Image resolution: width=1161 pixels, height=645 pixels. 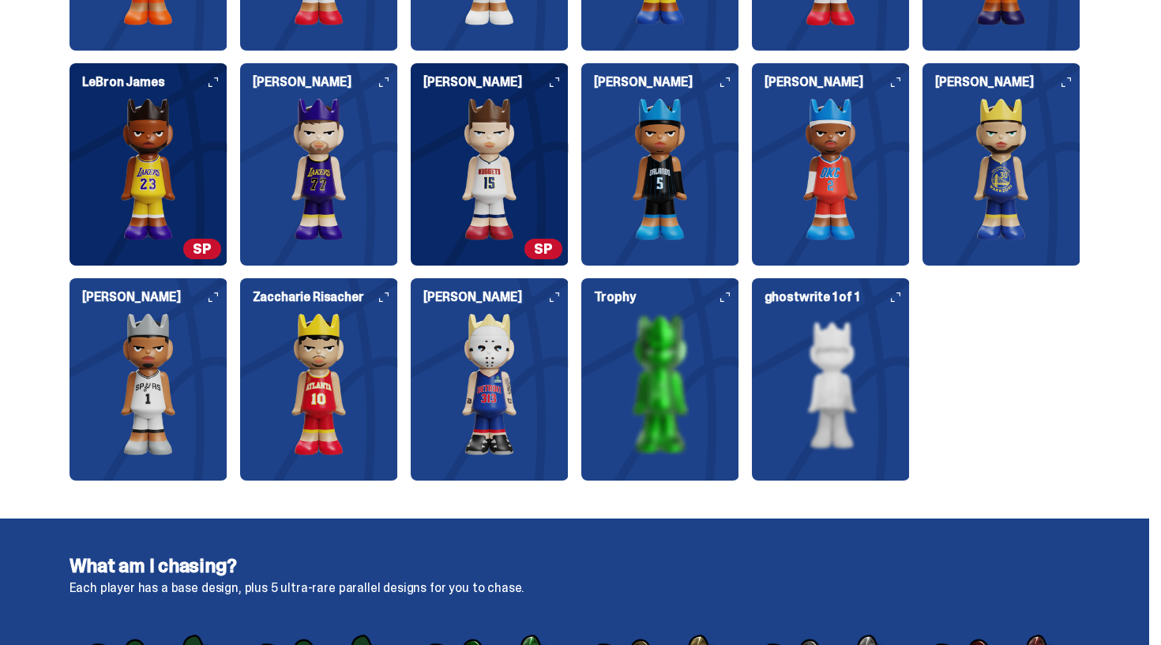 I want to click on h6: ghostwrite 1 of 1, so click(x=837, y=297).